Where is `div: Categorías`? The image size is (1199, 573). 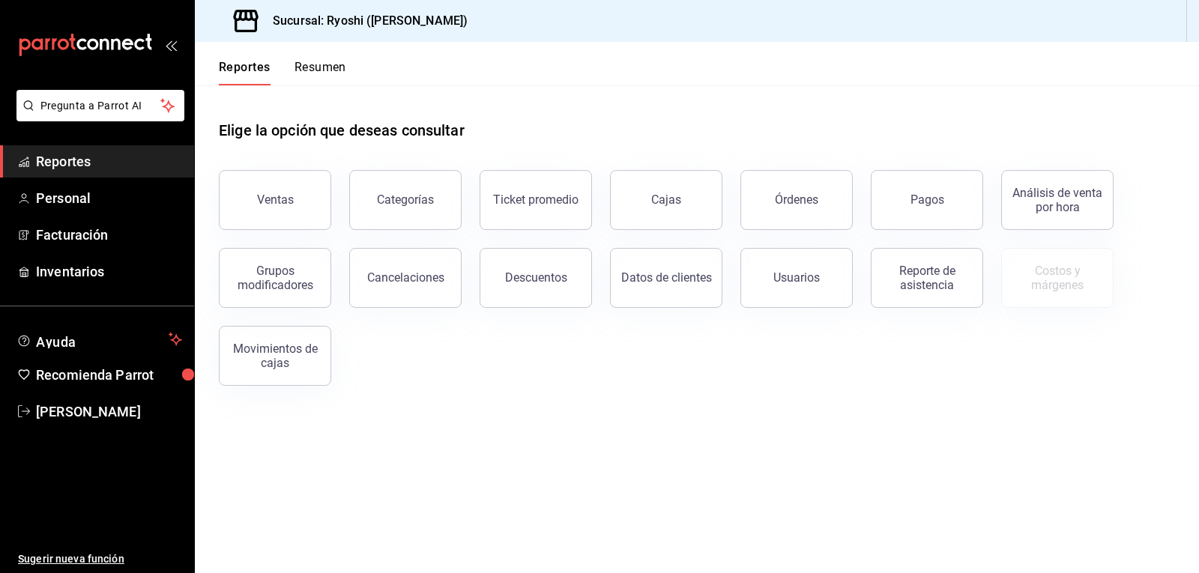
div: Categorías is located at coordinates (405, 199).